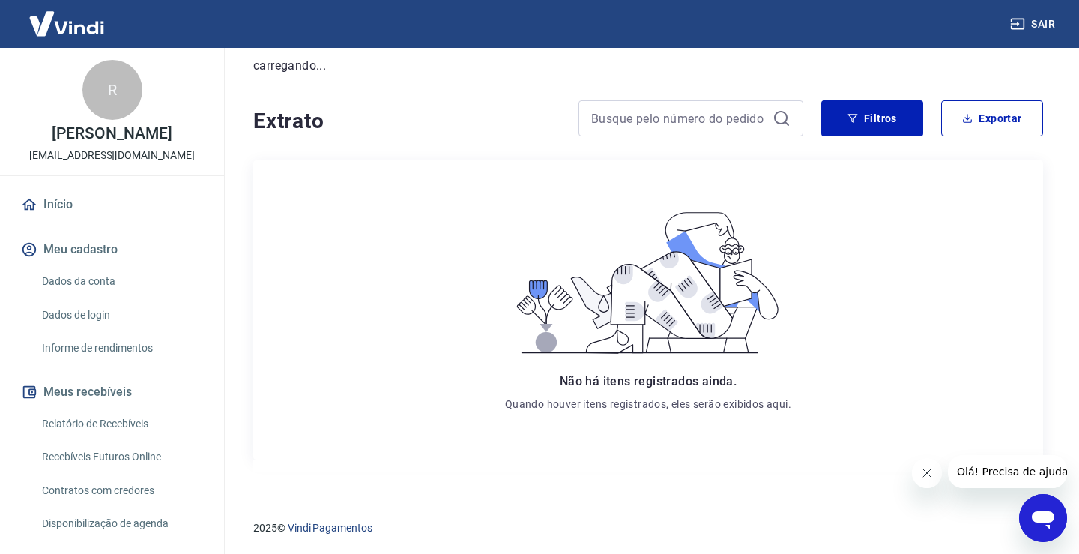 This screenshot has height=554, width=1079. What do you see at coordinates (121, 315) in the screenshot?
I see `a: Dados de login` at bounding box center [121, 315].